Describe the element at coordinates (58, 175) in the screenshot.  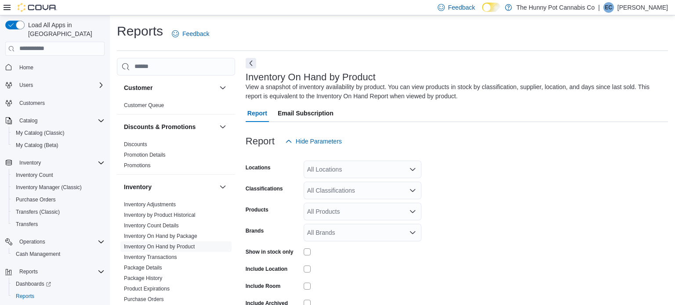
I see `span: Inventory Count` at that location.